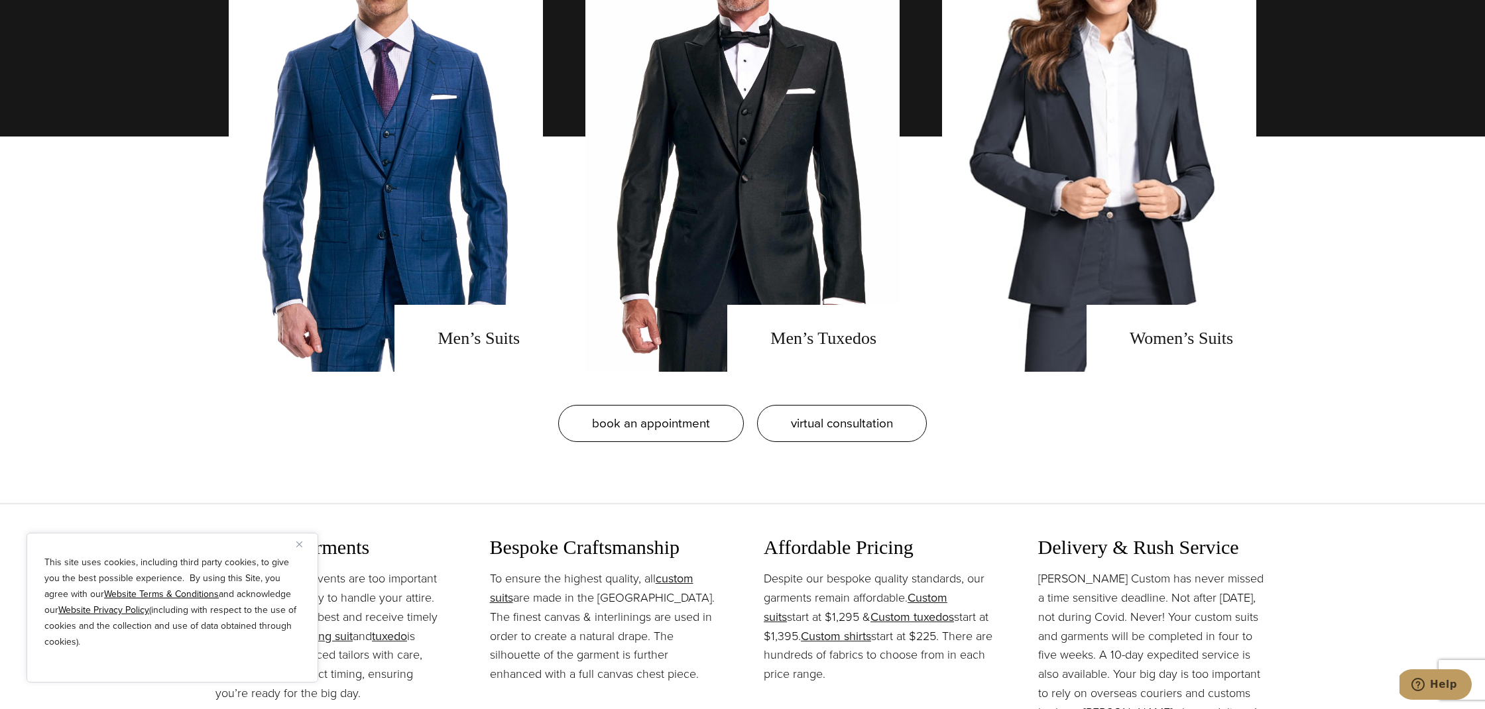  Describe the element at coordinates (912, 617) in the screenshot. I see `a: Custom tuxedos` at that location.